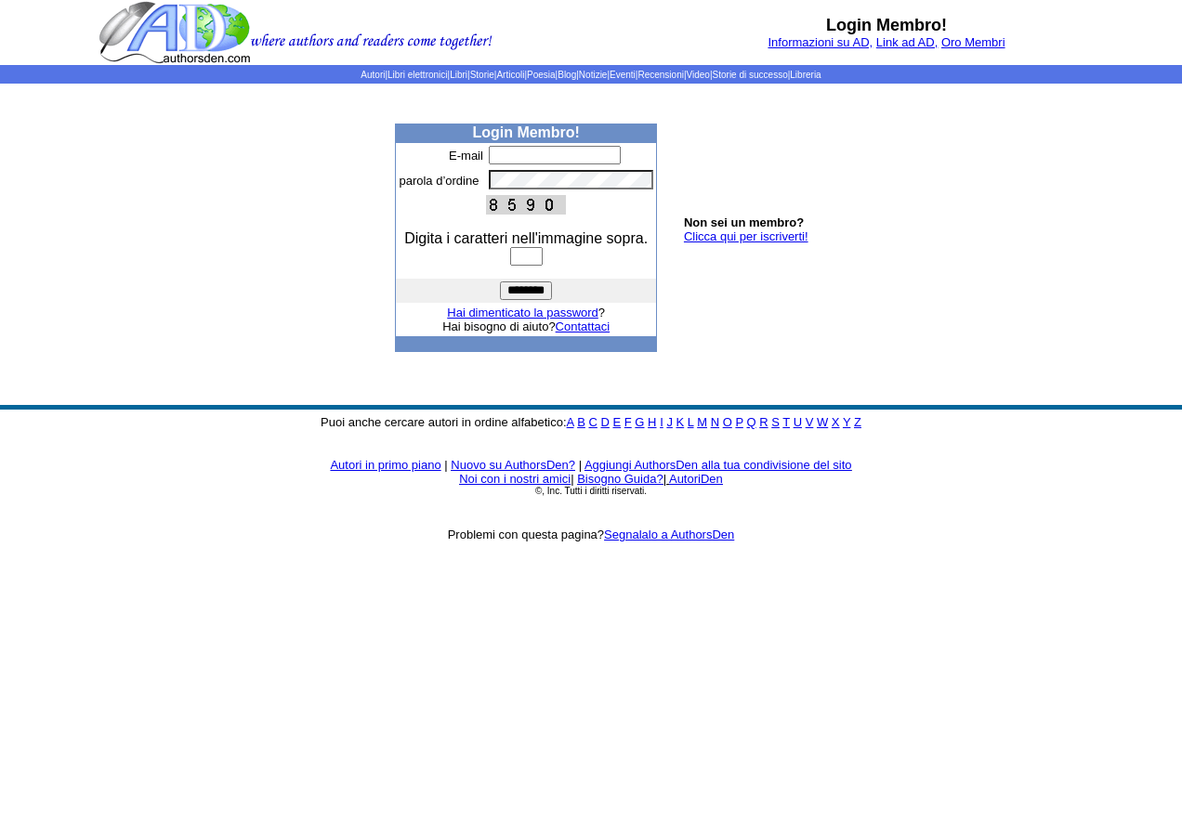 The width and height of the screenshot is (1182, 834). I want to click on a: J, so click(669, 422).